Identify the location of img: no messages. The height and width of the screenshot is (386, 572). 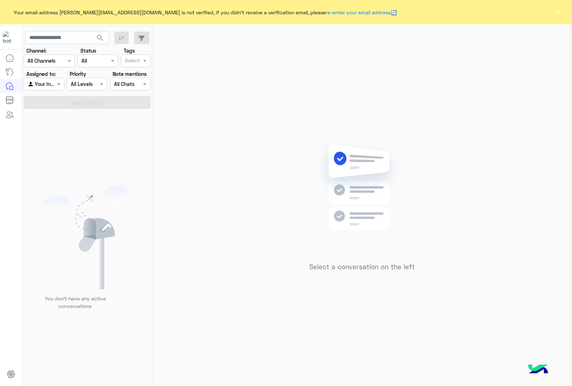
(362, 198).